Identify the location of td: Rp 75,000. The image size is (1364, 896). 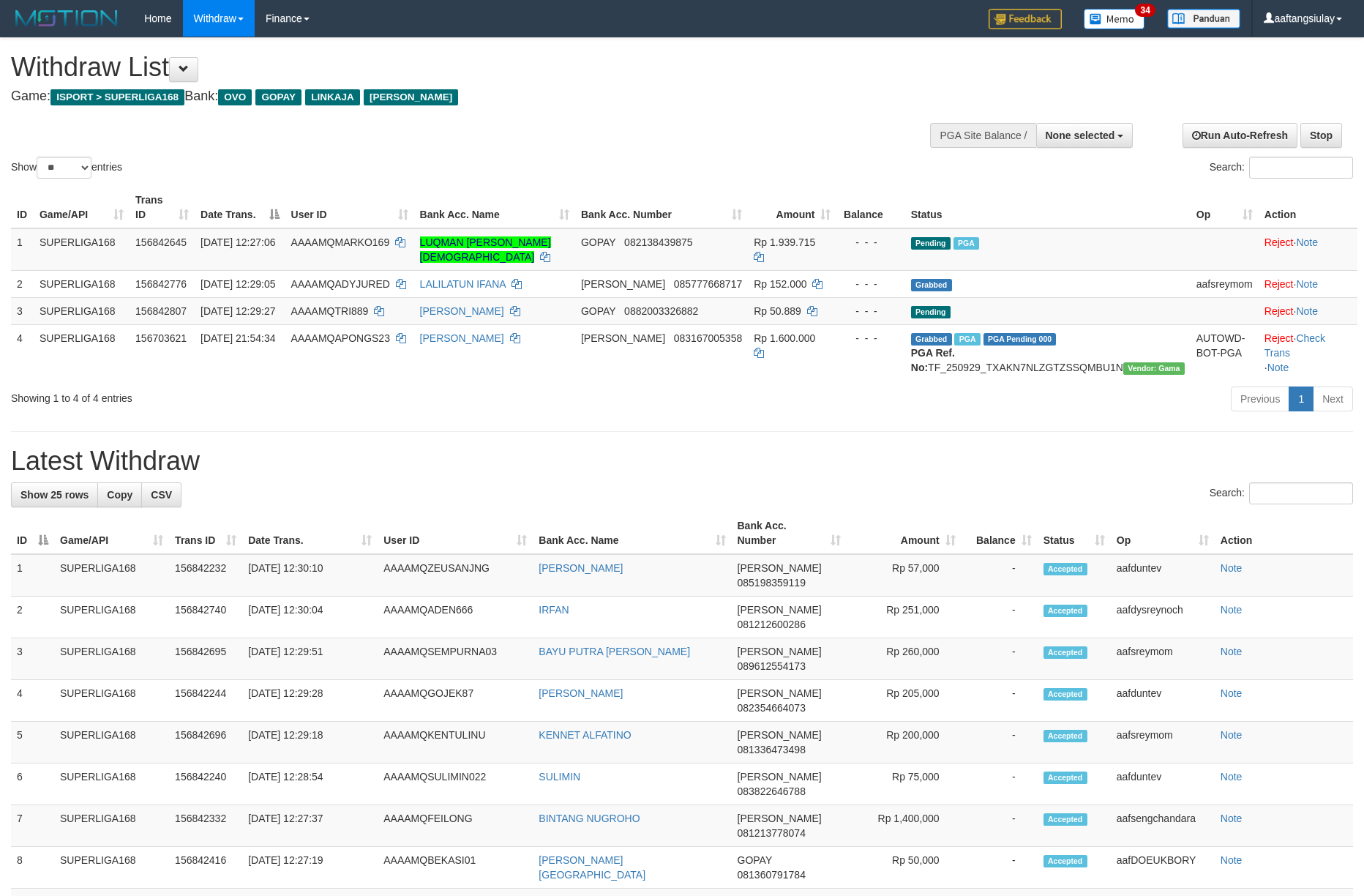
(904, 783).